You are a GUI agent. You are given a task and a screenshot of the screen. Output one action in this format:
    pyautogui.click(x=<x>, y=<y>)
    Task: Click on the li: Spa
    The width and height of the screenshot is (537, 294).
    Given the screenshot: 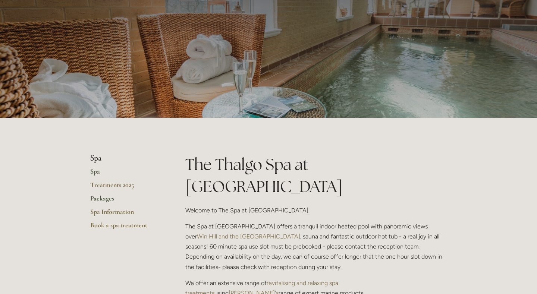 What is the action you would take?
    pyautogui.click(x=126, y=158)
    